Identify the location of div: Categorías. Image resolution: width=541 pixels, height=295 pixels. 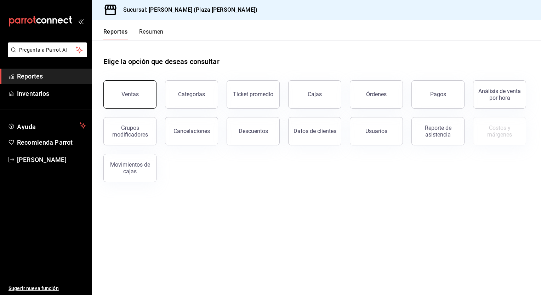
(192, 94).